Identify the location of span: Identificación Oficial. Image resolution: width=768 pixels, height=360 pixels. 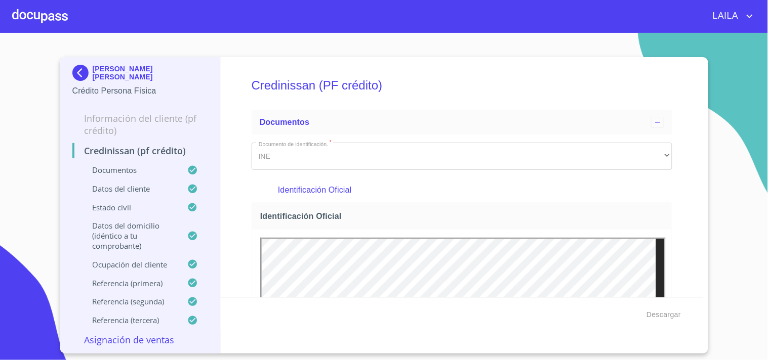
(464, 216).